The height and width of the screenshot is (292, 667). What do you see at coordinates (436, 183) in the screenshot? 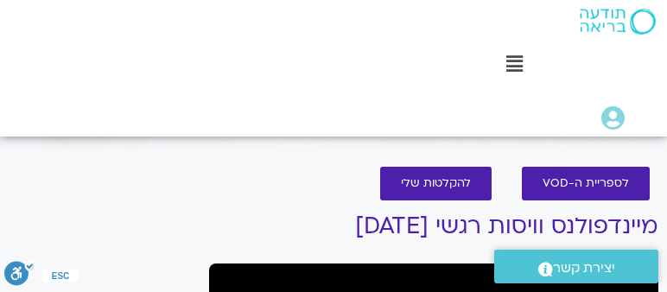
I see `a: להקלטות שלי` at bounding box center [436, 183].